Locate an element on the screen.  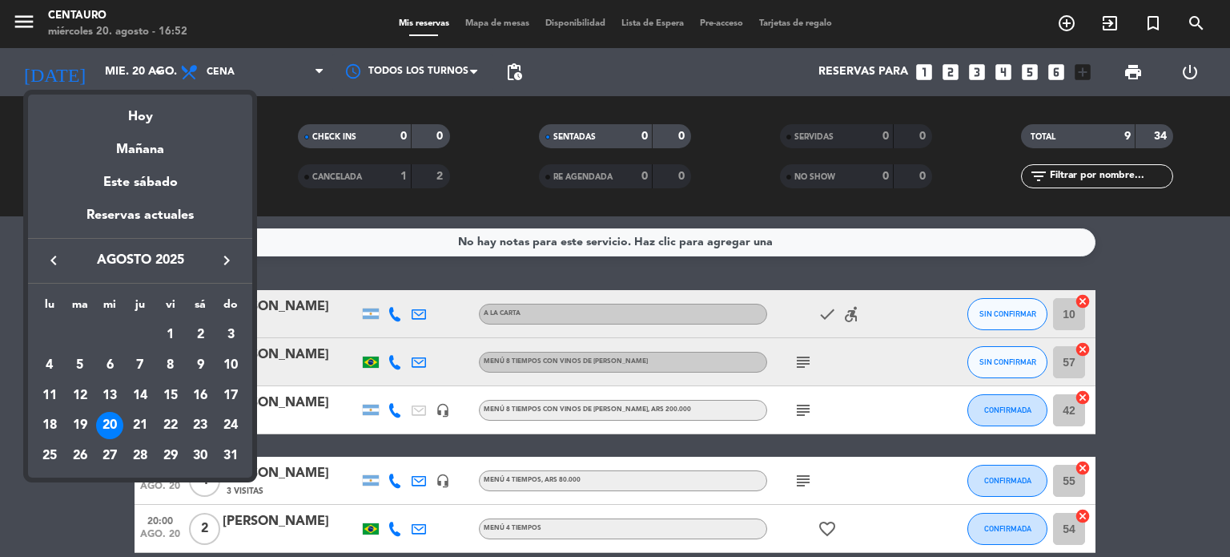
div: 4 is located at coordinates (50, 365).